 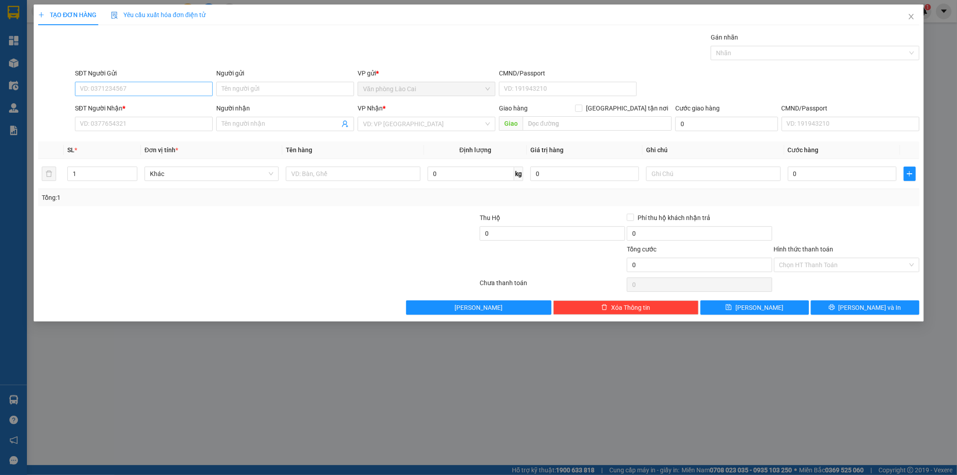 I want to click on input: Dọc đường, so click(x=597, y=123).